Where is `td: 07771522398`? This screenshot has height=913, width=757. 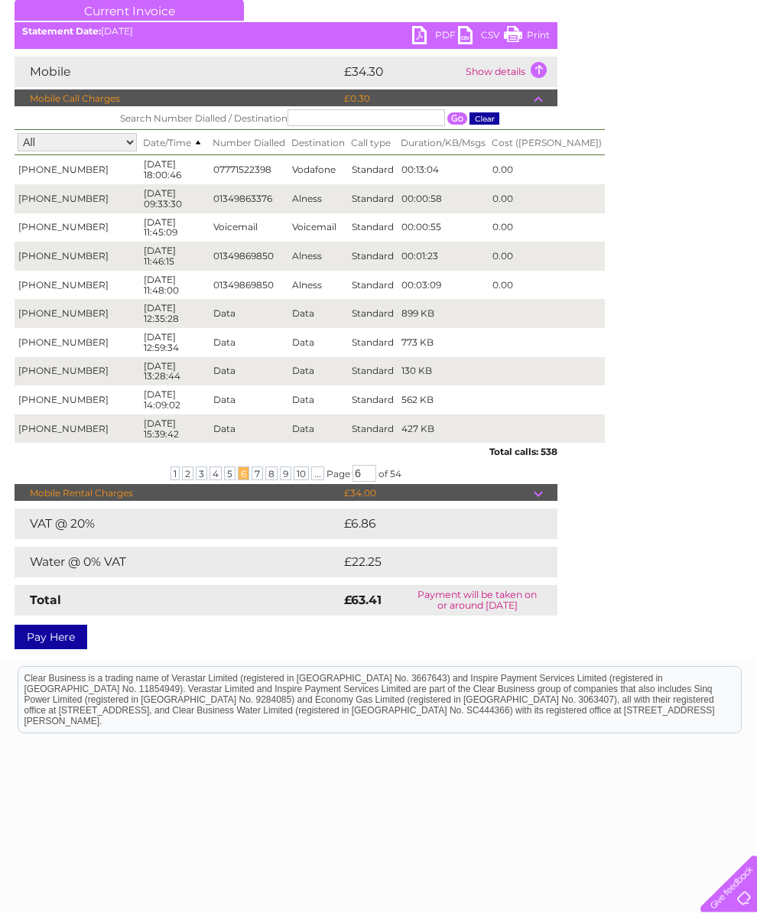
td: 07771522398 is located at coordinates (249, 170).